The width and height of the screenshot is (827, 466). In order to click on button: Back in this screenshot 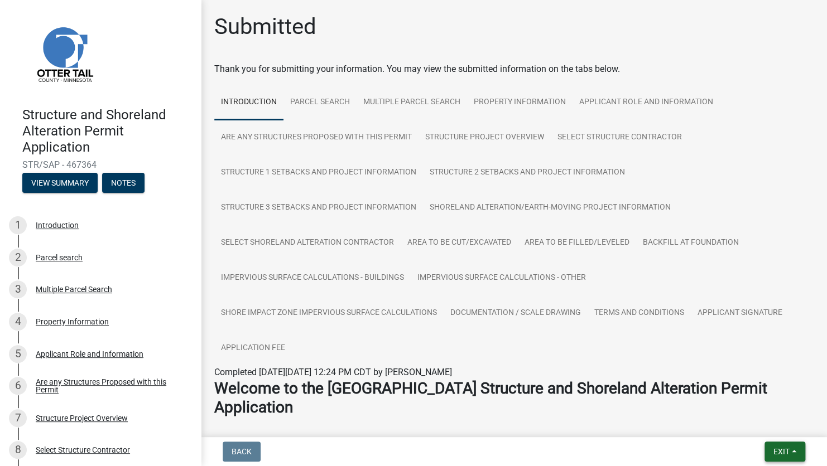, I will do `click(242, 452)`.